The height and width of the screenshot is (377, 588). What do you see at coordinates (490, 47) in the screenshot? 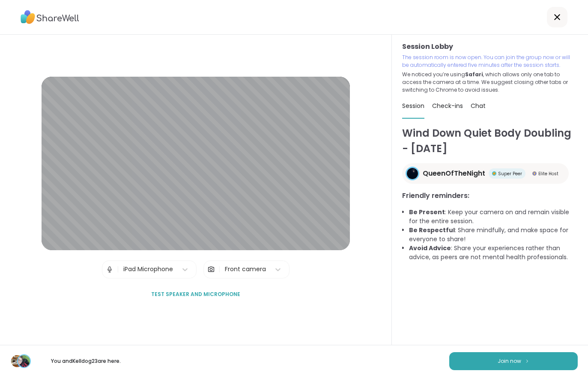
I see `h3: Session Lobby` at bounding box center [490, 47].